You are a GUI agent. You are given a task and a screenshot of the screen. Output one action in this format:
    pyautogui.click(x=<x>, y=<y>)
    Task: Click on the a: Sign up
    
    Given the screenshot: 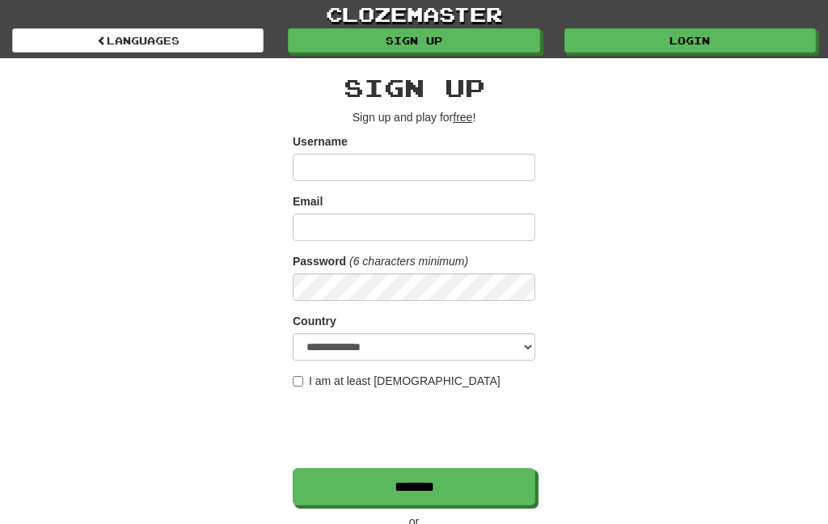 What is the action you would take?
    pyautogui.click(x=413, y=40)
    